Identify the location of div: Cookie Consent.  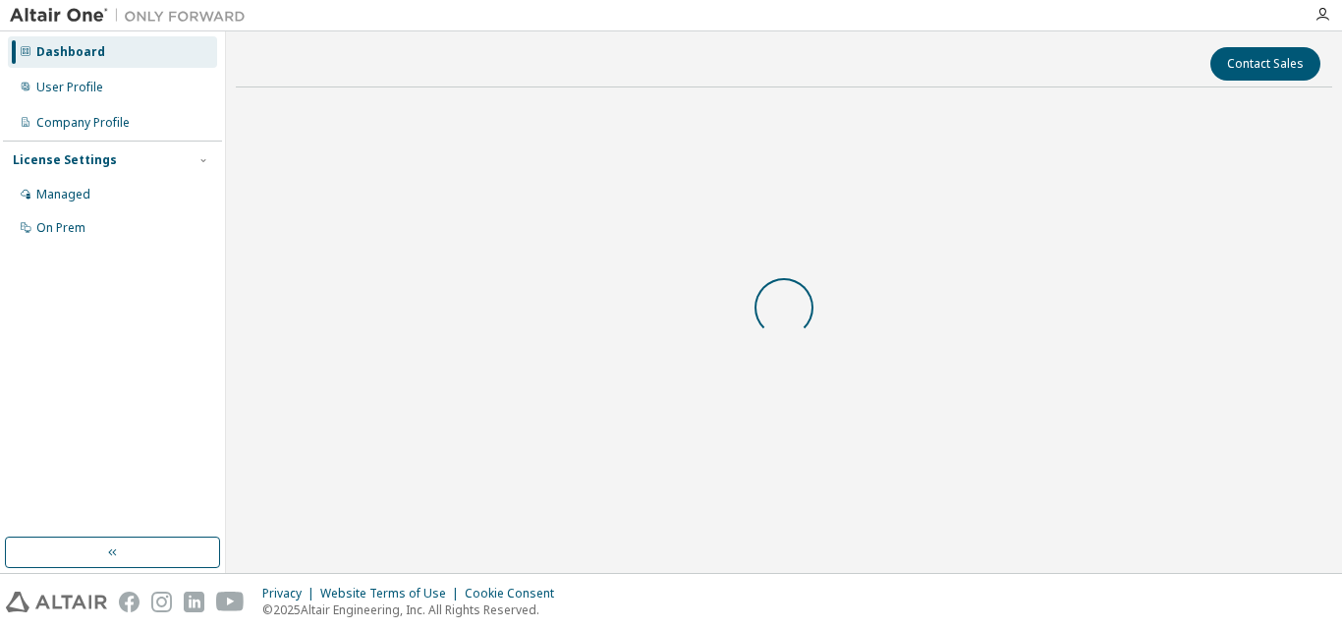
(515, 593).